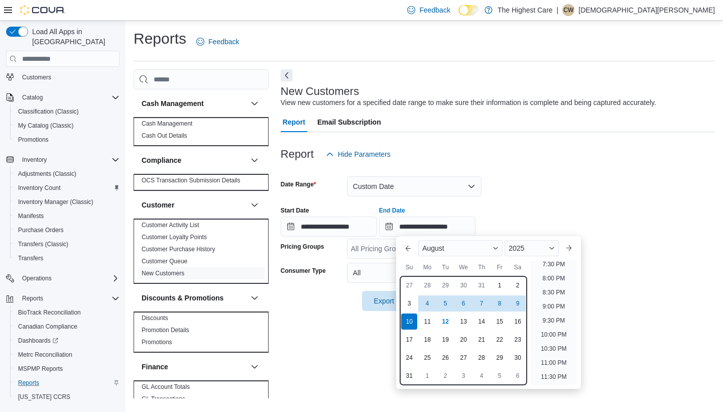 Image resolution: width=723 pixels, height=412 pixels. What do you see at coordinates (48, 111) in the screenshot?
I see `a: Classification (Classic)` at bounding box center [48, 111].